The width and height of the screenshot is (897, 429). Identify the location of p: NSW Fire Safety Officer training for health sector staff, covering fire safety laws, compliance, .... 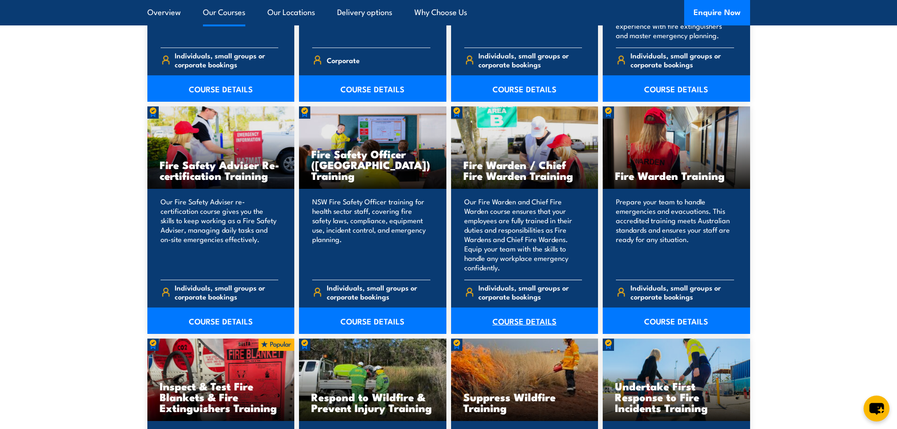
(371, 234).